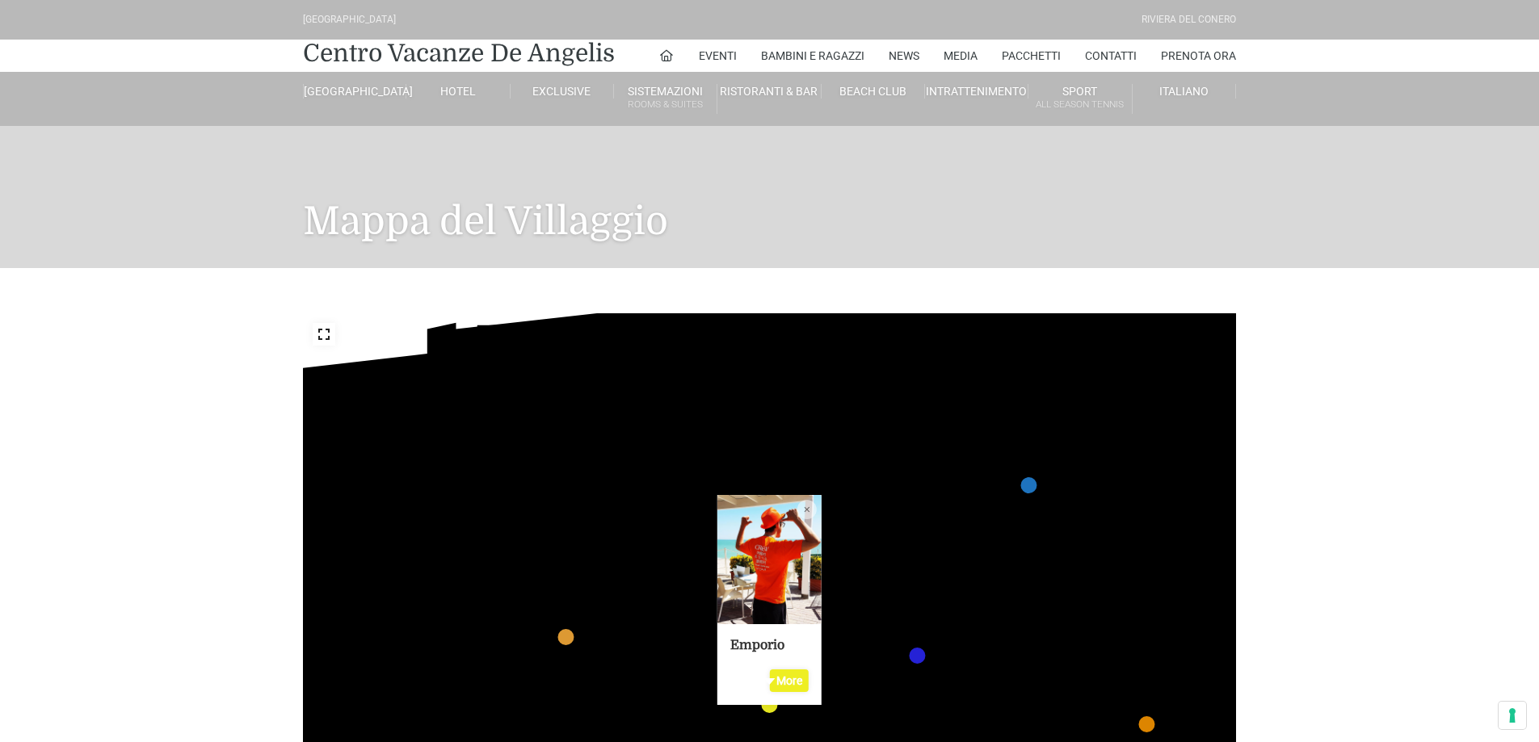 The width and height of the screenshot is (1539, 742). What do you see at coordinates (717, 56) in the screenshot?
I see `a: Eventi` at bounding box center [717, 56].